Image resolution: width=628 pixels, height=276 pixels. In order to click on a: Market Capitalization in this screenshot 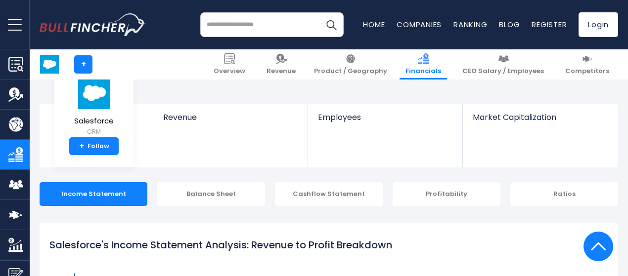, I will do `click(540, 121)`.